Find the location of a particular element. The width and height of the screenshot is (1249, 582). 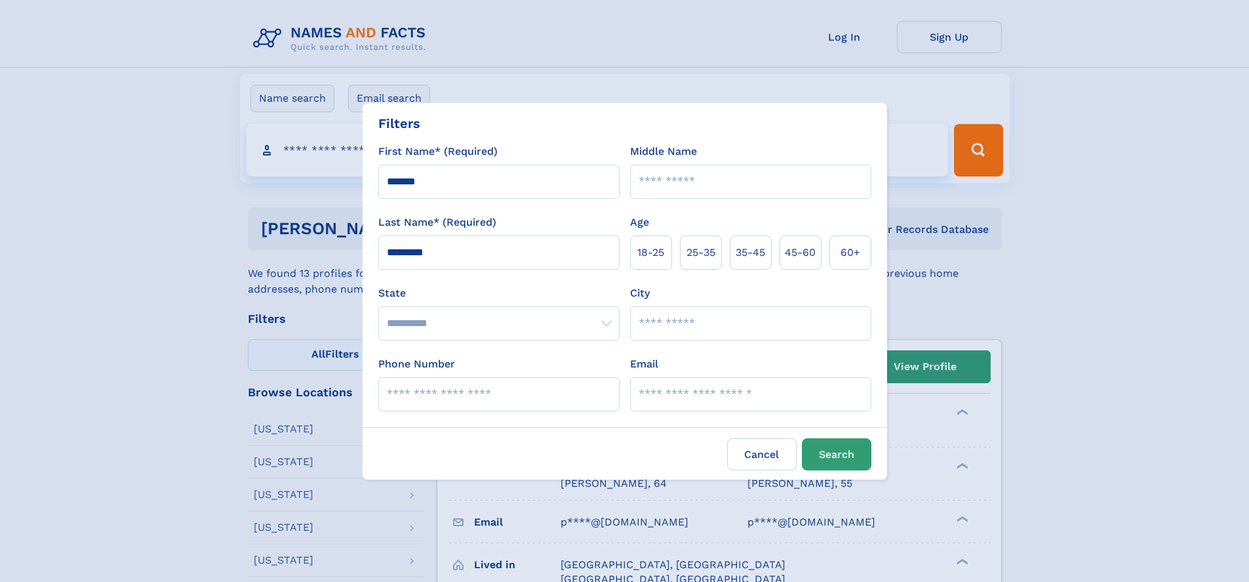

span: 25‑35 is located at coordinates (701, 252).